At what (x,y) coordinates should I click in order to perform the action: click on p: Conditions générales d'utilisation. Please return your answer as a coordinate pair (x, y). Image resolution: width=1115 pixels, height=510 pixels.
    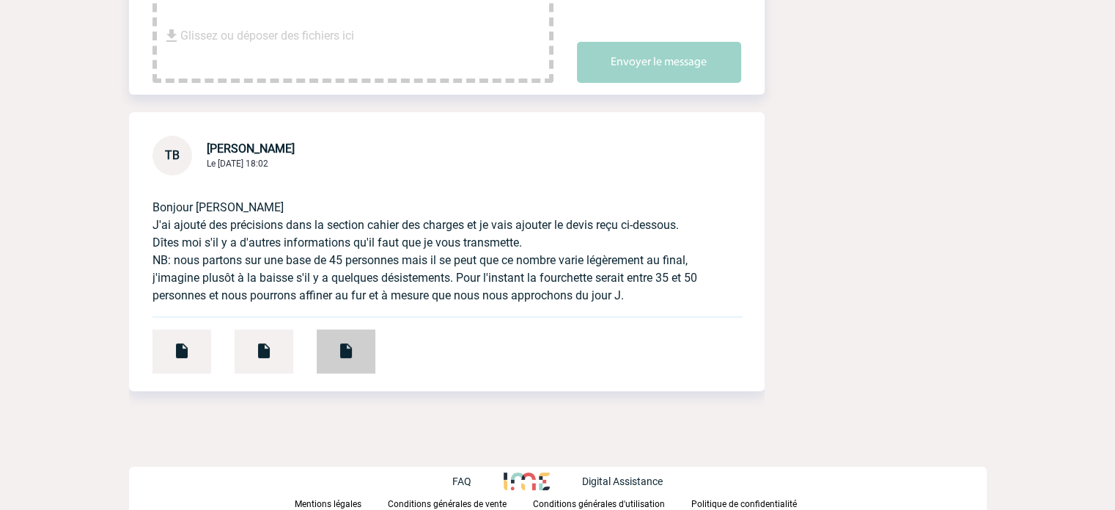
    Looking at the image, I should click on (599, 504).